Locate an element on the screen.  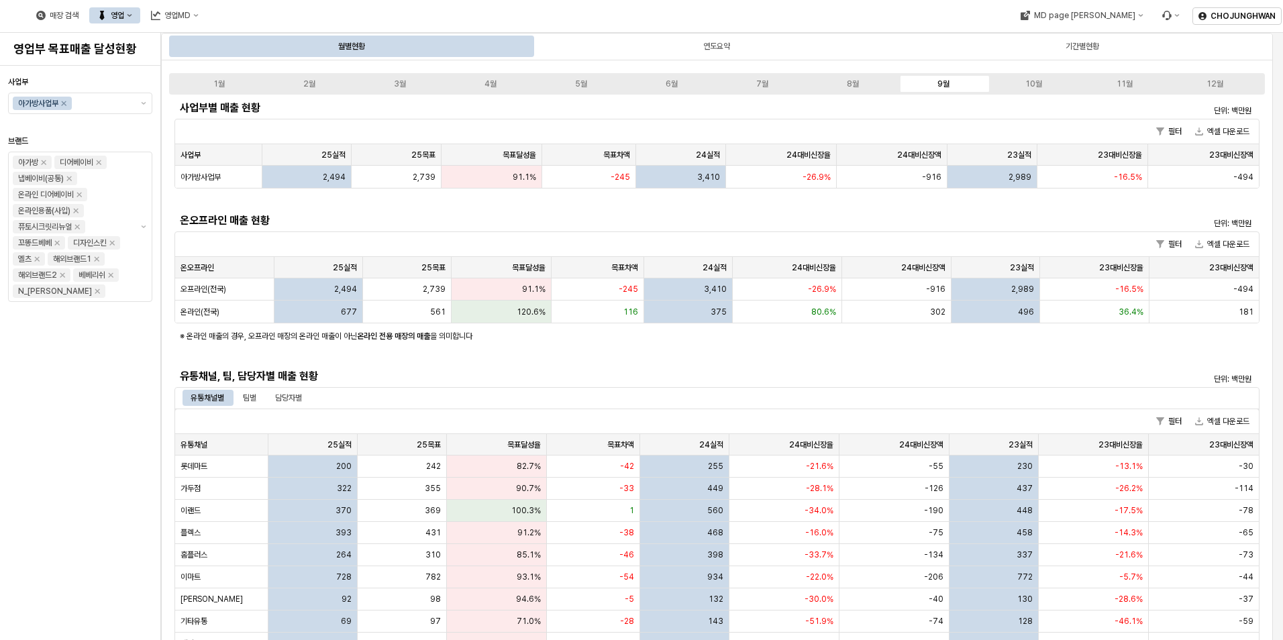
span: 772 is located at coordinates (1025, 577).